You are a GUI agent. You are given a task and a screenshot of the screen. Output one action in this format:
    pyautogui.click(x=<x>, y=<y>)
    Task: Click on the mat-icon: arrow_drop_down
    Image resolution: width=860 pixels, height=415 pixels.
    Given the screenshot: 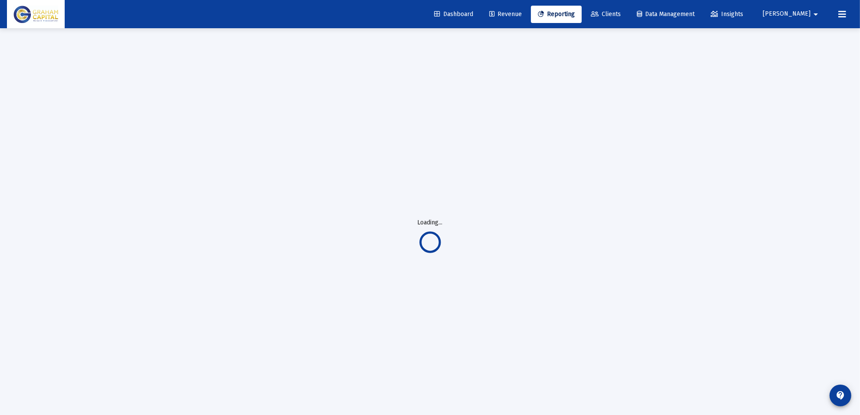 What is the action you would take?
    pyautogui.click(x=815, y=14)
    